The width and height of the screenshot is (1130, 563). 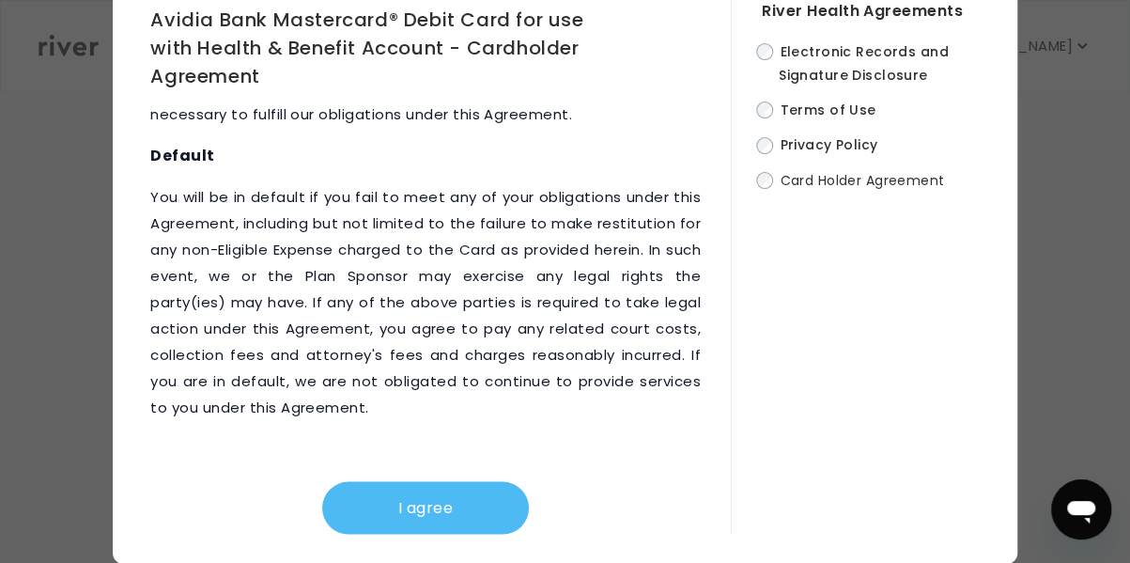 What do you see at coordinates (426, 507) in the screenshot?
I see `button: I agree` at bounding box center [426, 507].